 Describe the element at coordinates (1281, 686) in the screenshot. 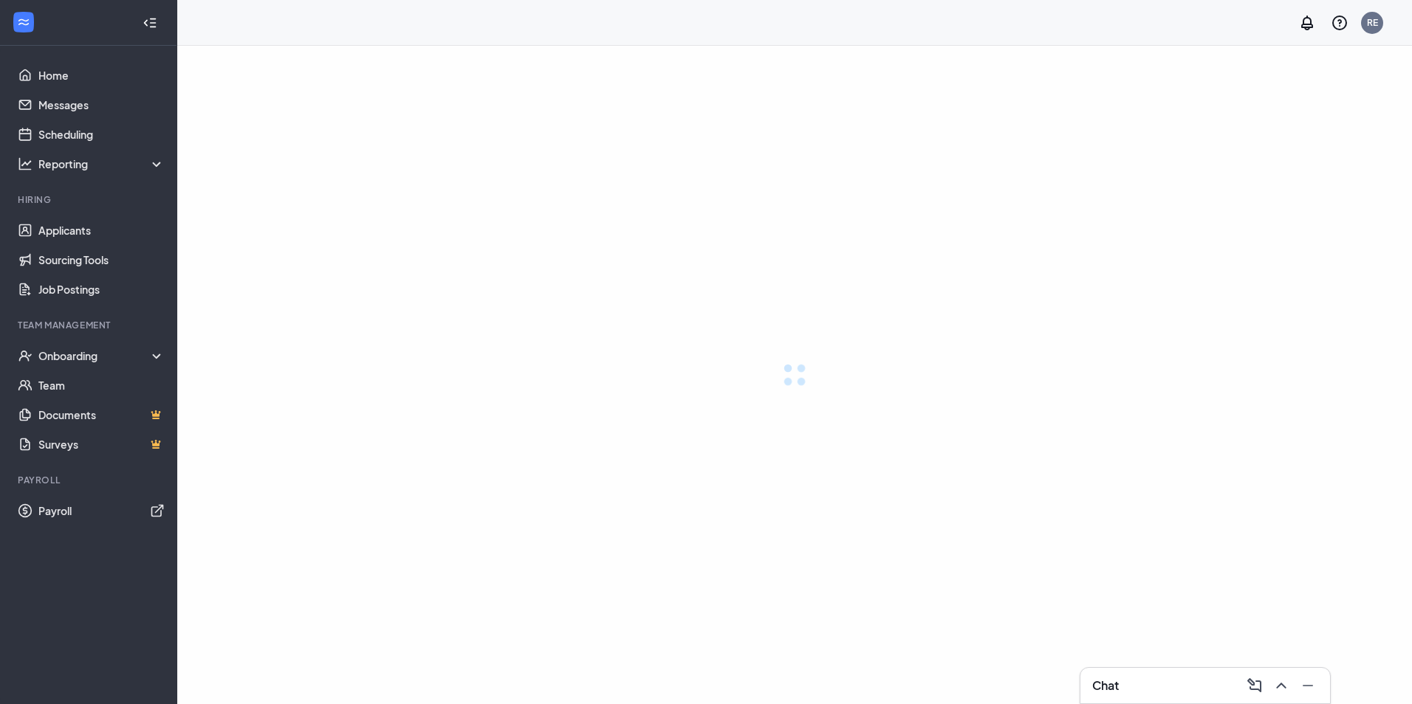

I see `svg: ChevronUp` at that location.